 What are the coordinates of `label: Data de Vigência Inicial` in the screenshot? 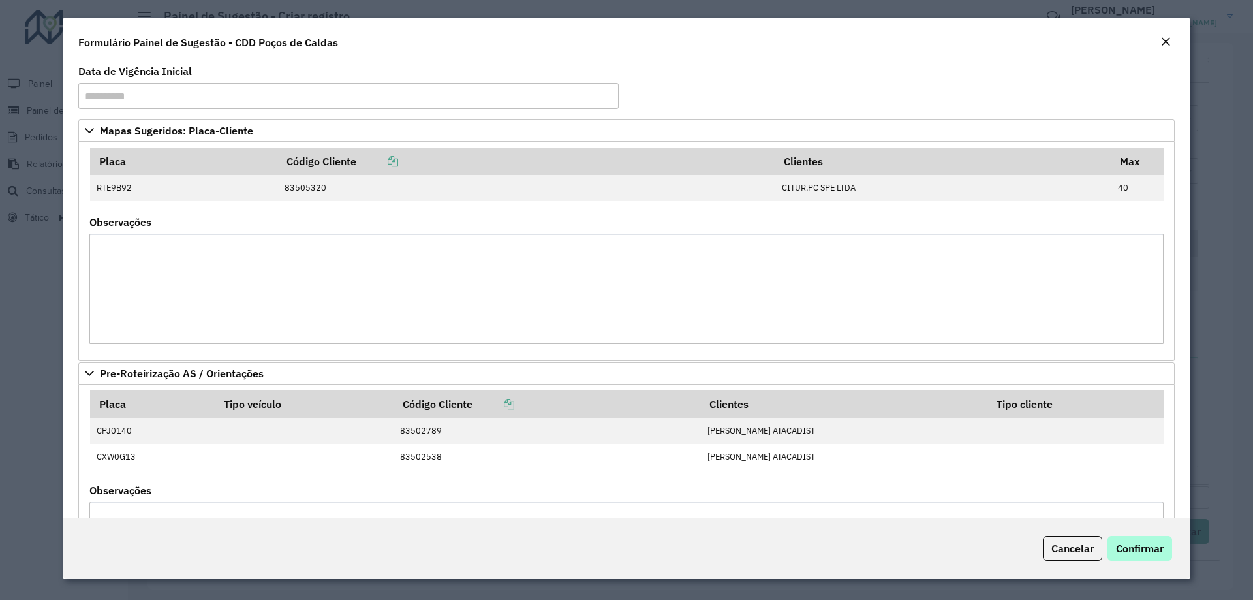 It's located at (135, 71).